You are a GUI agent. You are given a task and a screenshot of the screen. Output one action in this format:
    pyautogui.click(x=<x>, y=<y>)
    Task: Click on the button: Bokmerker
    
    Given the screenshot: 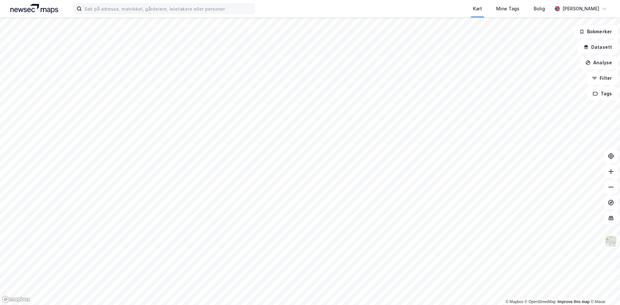 What is the action you would take?
    pyautogui.click(x=596, y=32)
    